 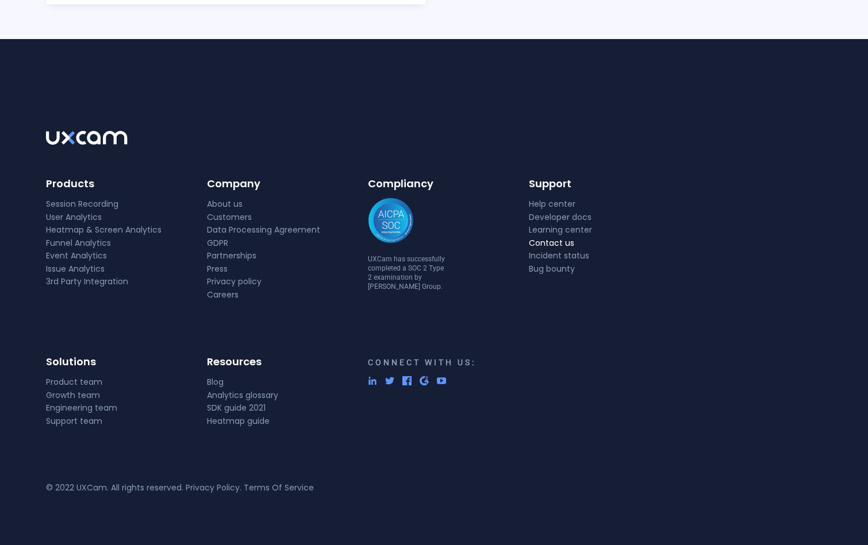 I want to click on a: Heatmap guide, so click(x=238, y=421).